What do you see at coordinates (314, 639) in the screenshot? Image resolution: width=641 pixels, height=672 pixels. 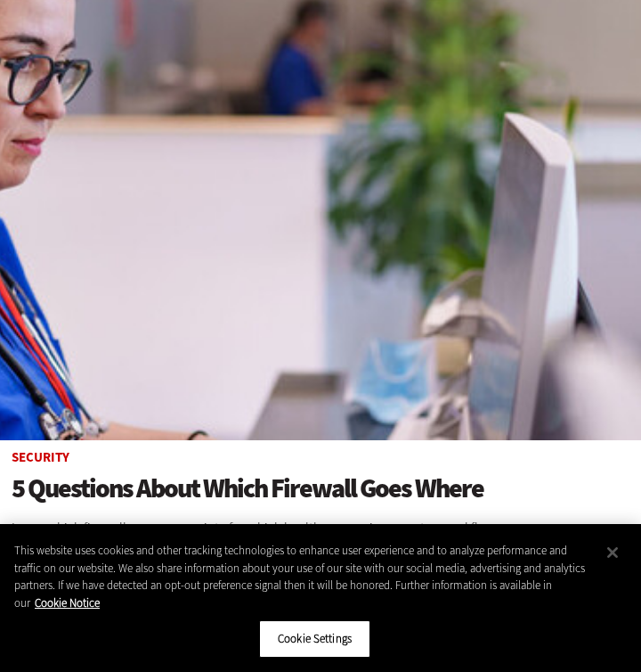 I see `button: Cookie Settings` at bounding box center [314, 639].